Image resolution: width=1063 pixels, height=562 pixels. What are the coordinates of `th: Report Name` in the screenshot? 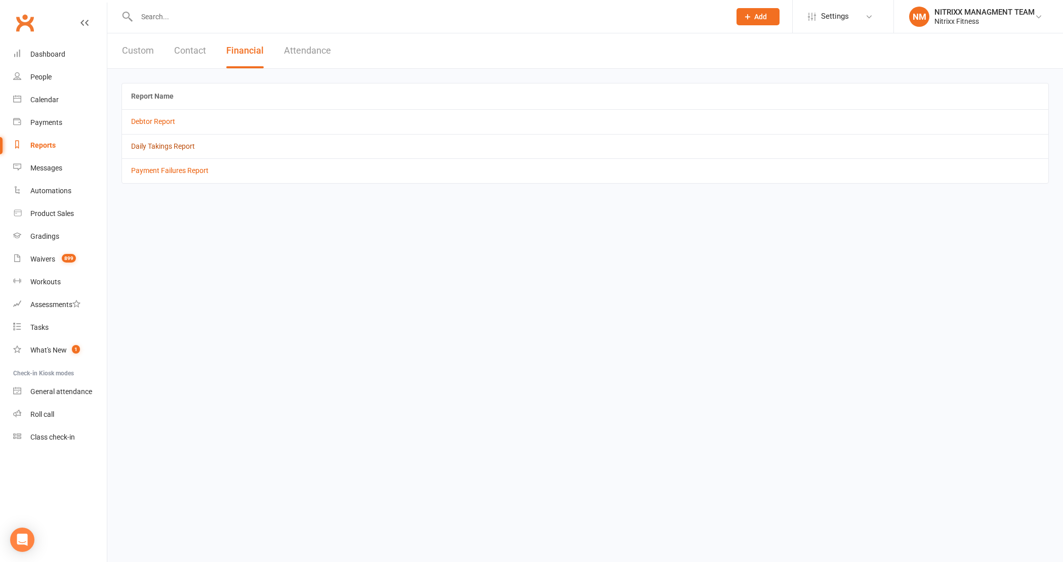 It's located at (585, 96).